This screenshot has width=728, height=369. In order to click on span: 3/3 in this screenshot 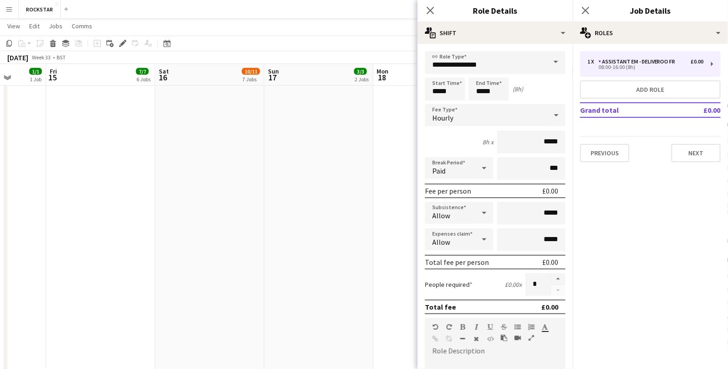, I will do `click(361, 71)`.